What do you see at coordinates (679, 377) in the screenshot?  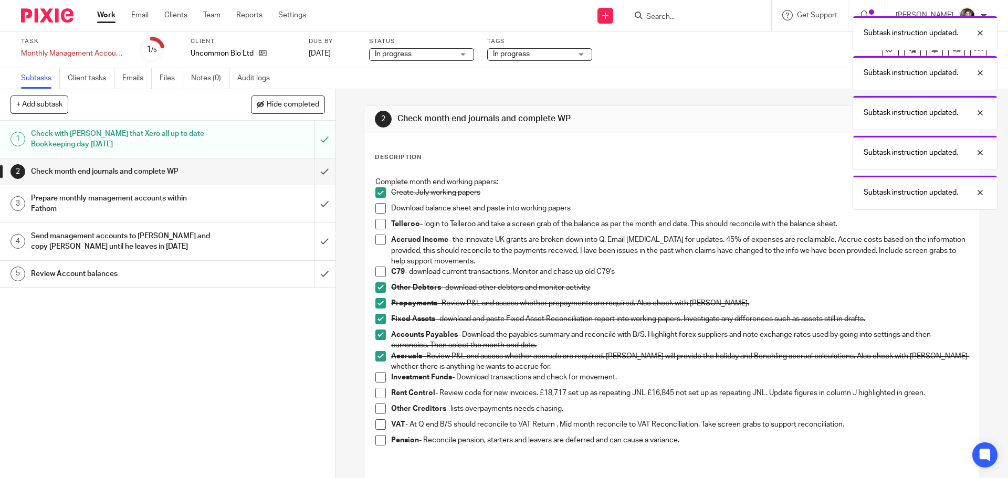 I see `p: - Download transactions and check for movement.` at bounding box center [679, 377].